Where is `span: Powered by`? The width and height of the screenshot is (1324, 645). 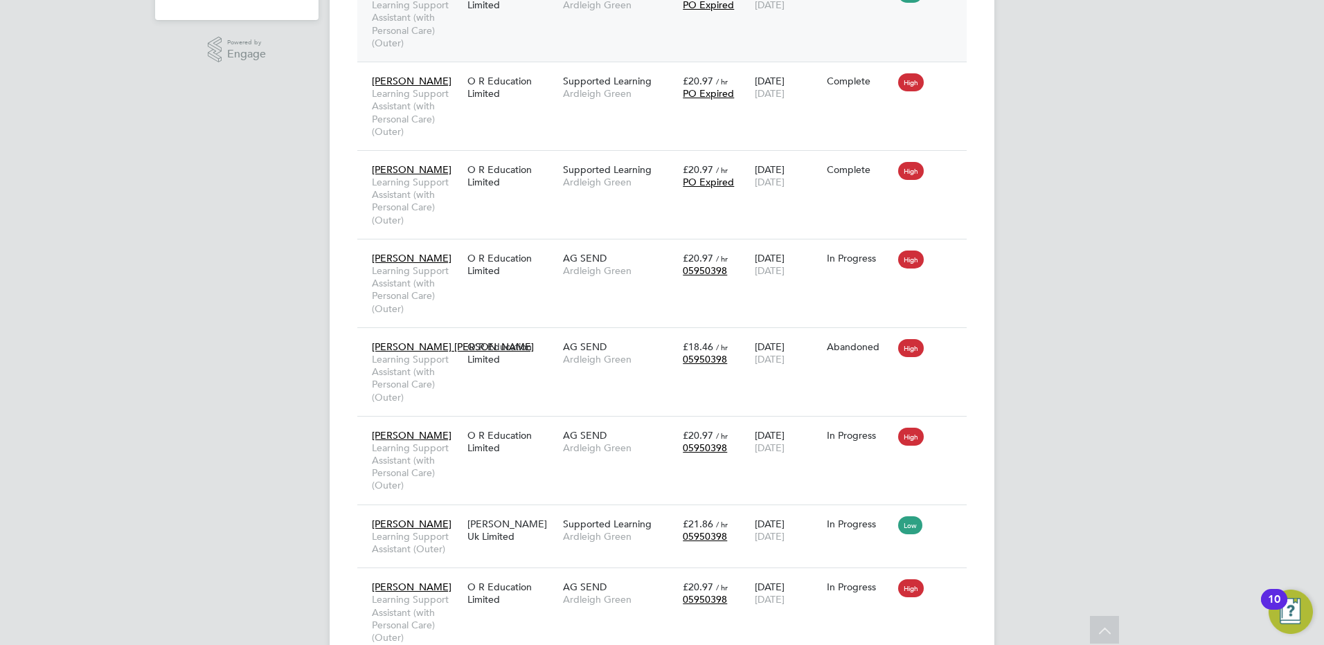 span: Powered by is located at coordinates (246, 42).